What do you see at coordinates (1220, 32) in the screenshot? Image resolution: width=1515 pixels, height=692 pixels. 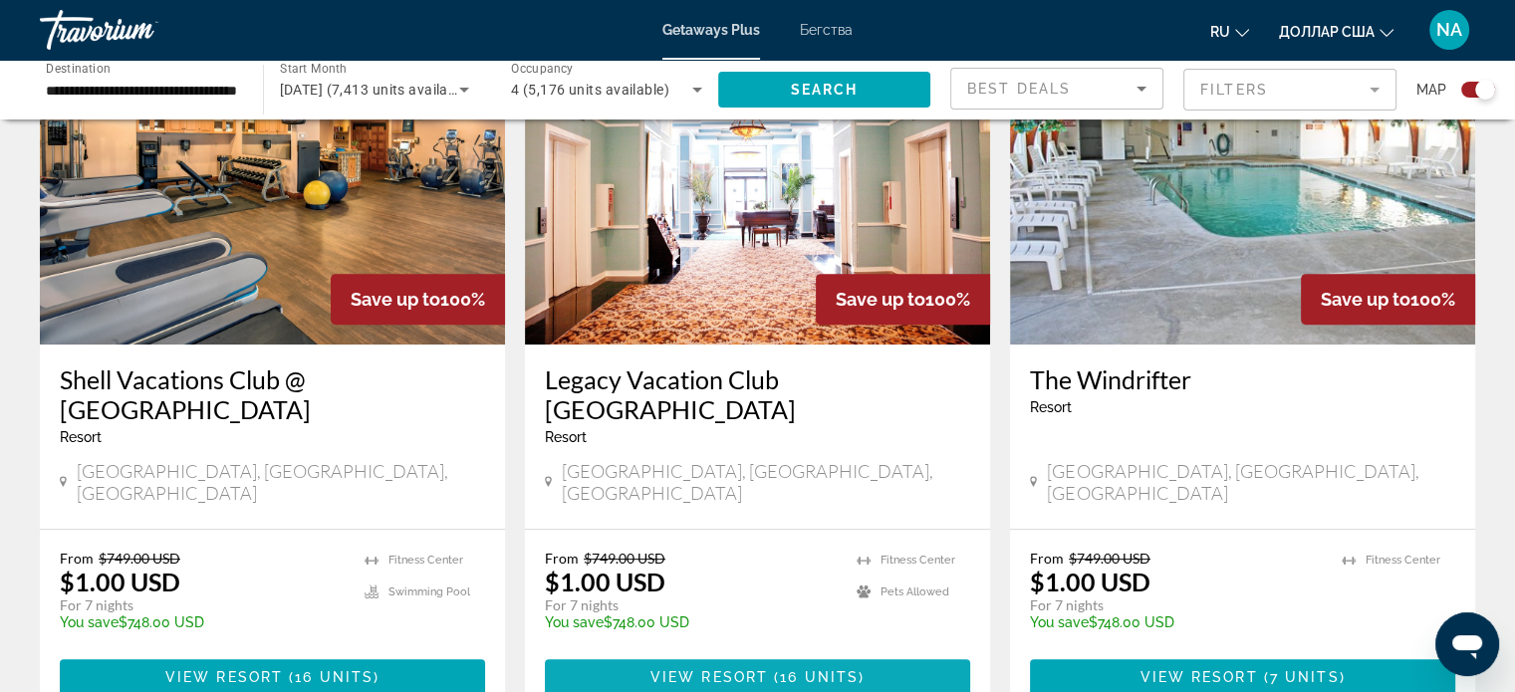 I see `font: ru` at bounding box center [1220, 32].